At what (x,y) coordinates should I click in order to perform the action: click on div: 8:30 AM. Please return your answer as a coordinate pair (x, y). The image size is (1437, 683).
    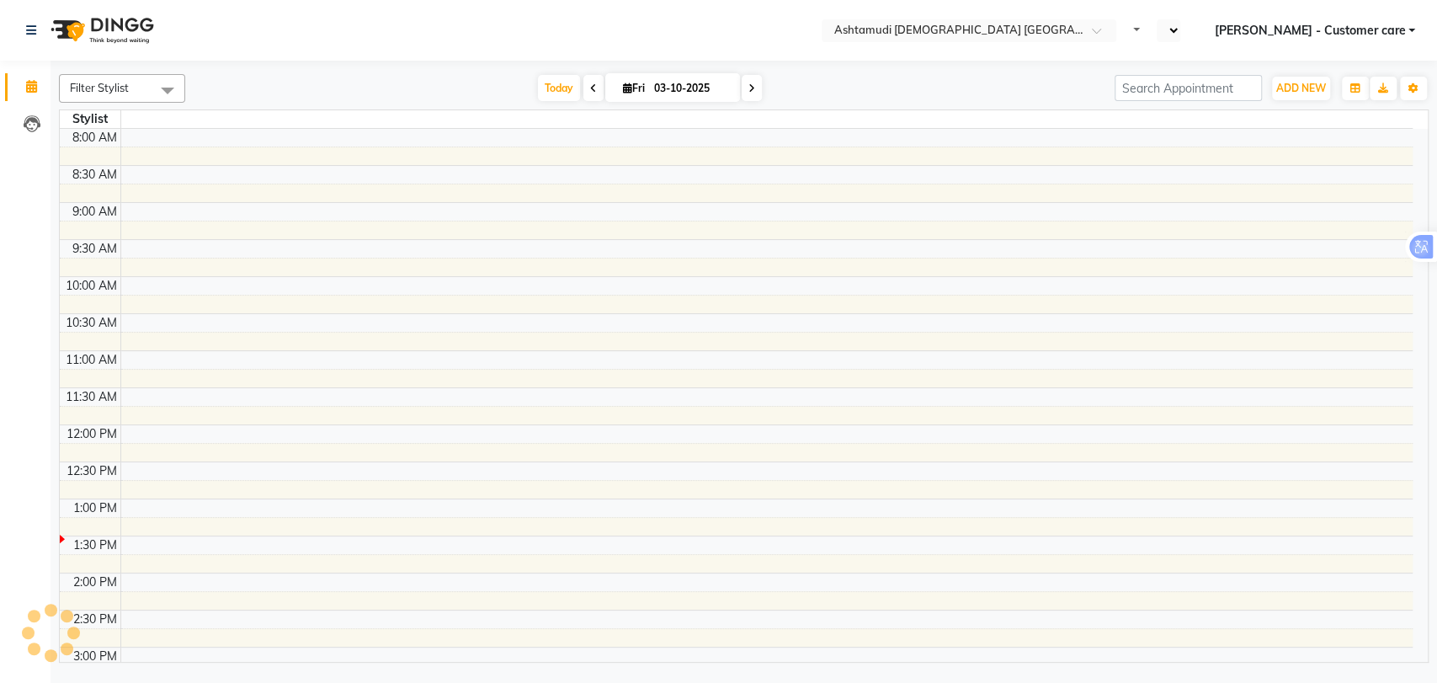
    Looking at the image, I should click on (94, 174).